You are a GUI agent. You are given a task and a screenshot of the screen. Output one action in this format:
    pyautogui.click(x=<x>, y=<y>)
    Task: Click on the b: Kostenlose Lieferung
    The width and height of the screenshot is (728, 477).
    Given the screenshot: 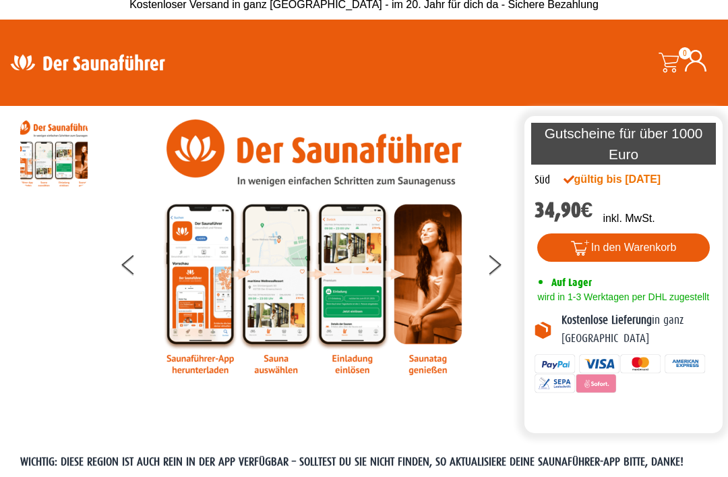 What is the action you would take?
    pyautogui.click(x=607, y=320)
    